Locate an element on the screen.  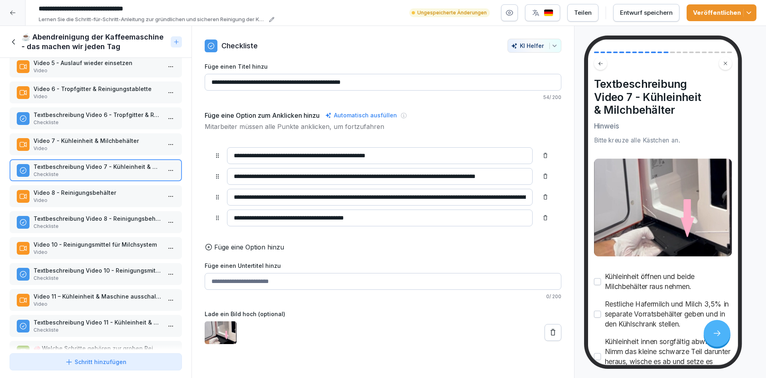
div: Automatisch ausfüllen is located at coordinates (361, 115).